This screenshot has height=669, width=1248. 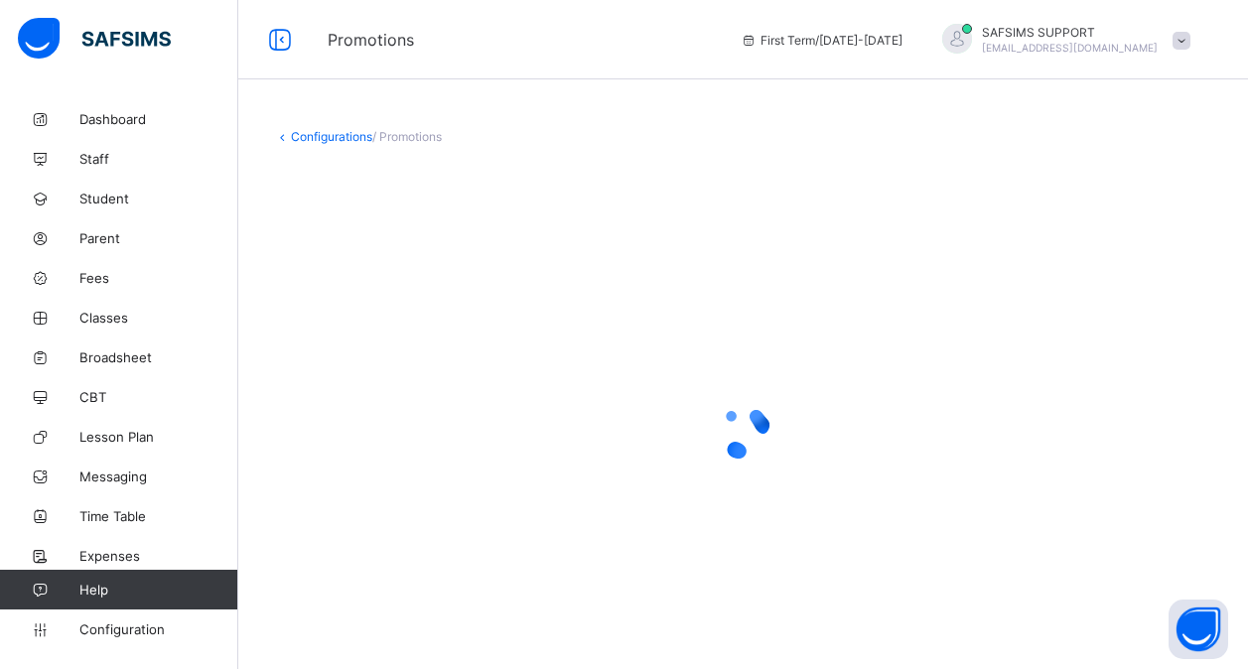 What do you see at coordinates (159, 159) in the screenshot?
I see `span: Staff` at bounding box center [159, 159].